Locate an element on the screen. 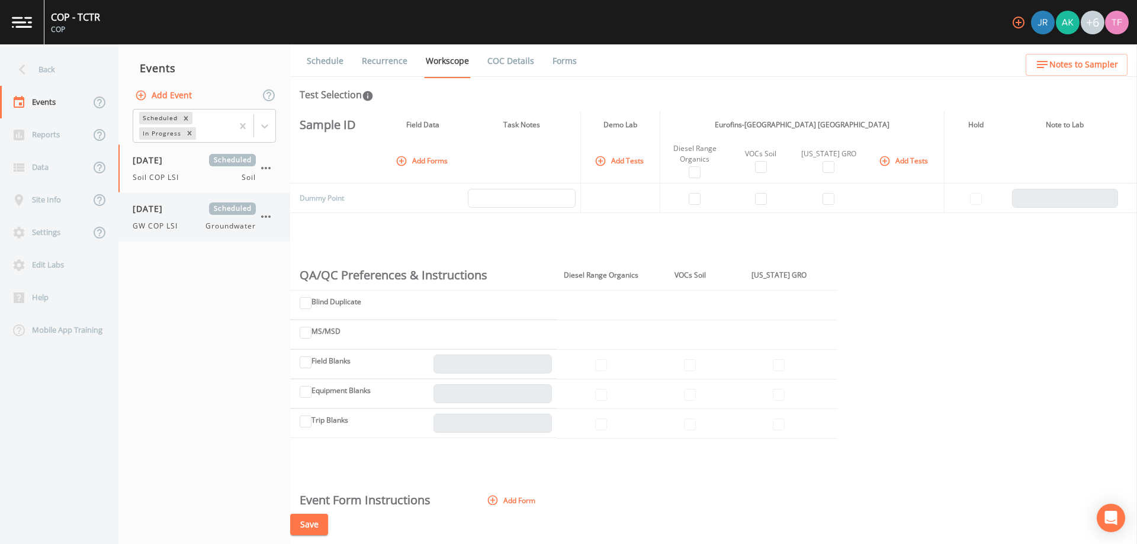 The width and height of the screenshot is (1137, 544). span: GW COP LSI is located at coordinates (159, 226).